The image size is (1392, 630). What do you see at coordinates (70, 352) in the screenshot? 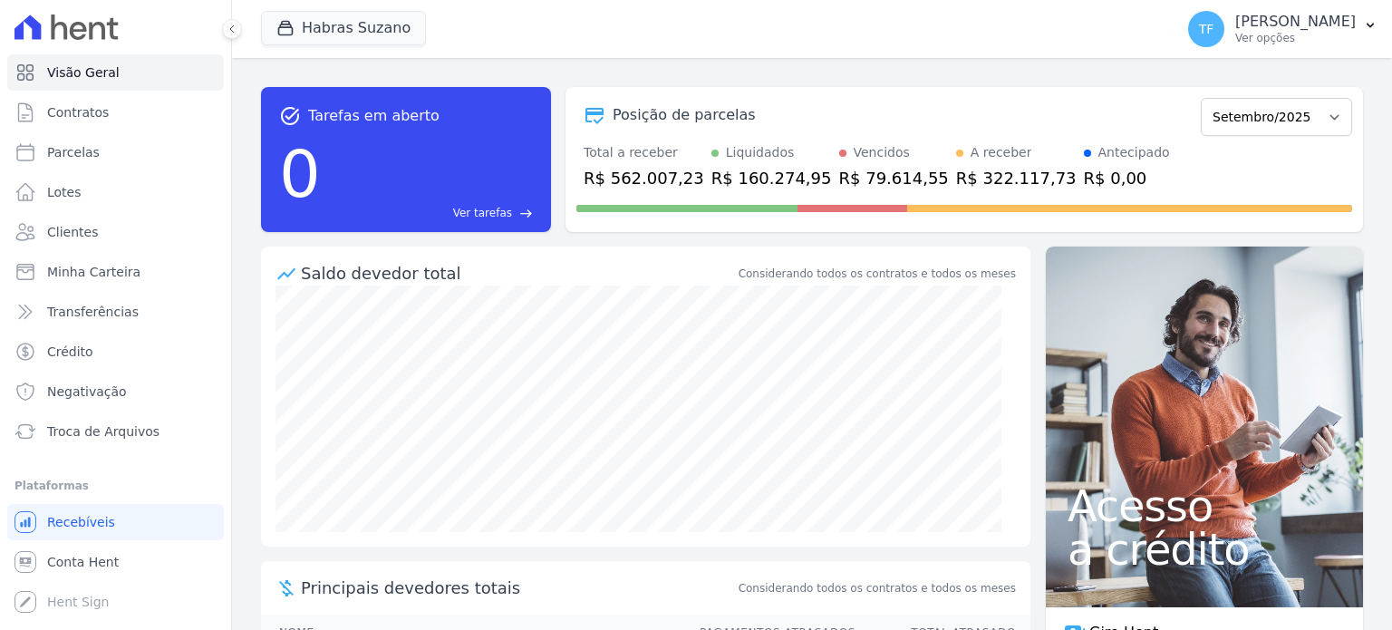
I see `span: Crédito` at bounding box center [70, 352].